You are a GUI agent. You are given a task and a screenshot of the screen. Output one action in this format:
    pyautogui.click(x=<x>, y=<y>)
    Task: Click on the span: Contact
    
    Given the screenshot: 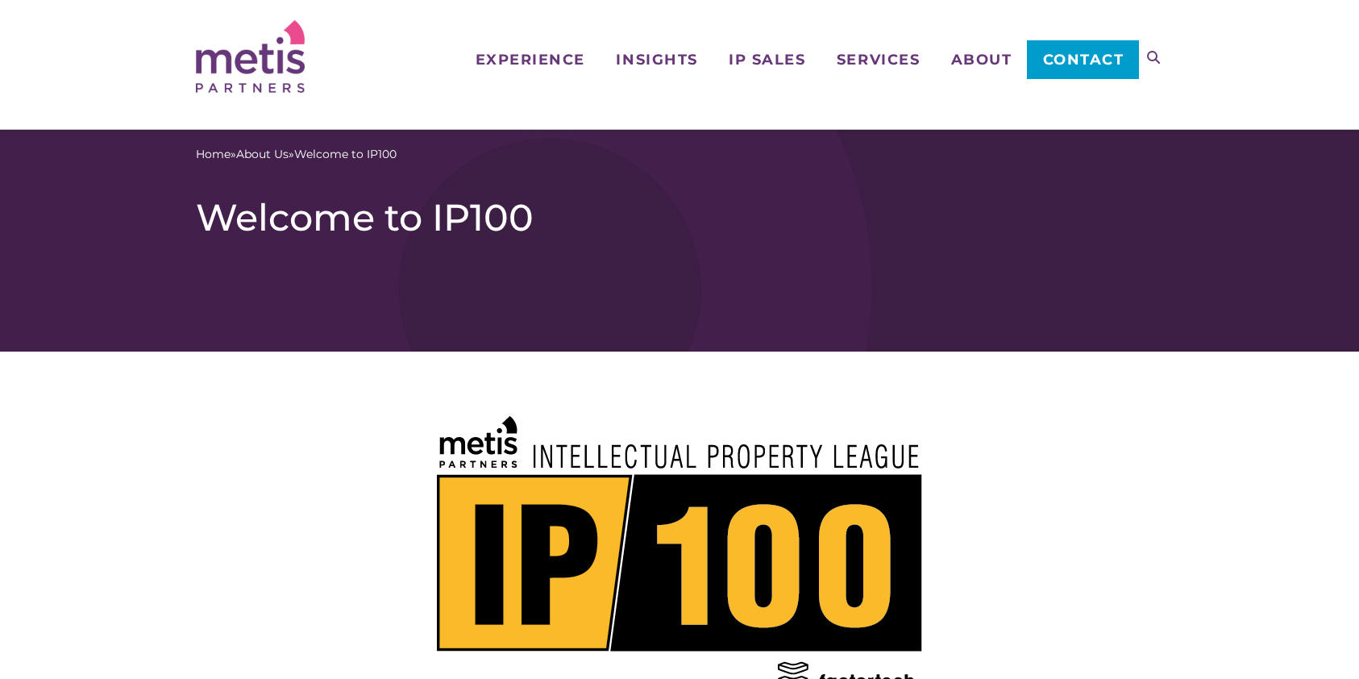 What is the action you would take?
    pyautogui.click(x=1084, y=60)
    